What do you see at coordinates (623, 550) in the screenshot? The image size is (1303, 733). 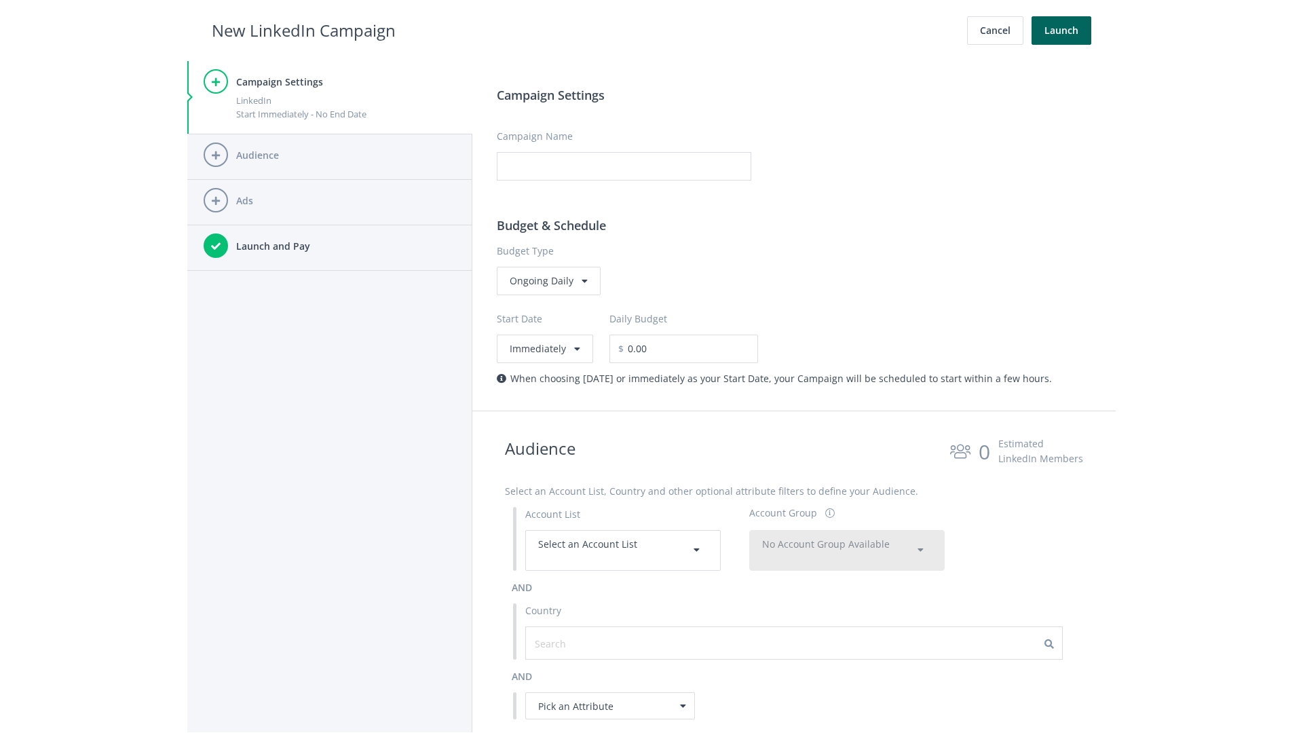 I see `div: Select an Account List` at bounding box center [623, 550].